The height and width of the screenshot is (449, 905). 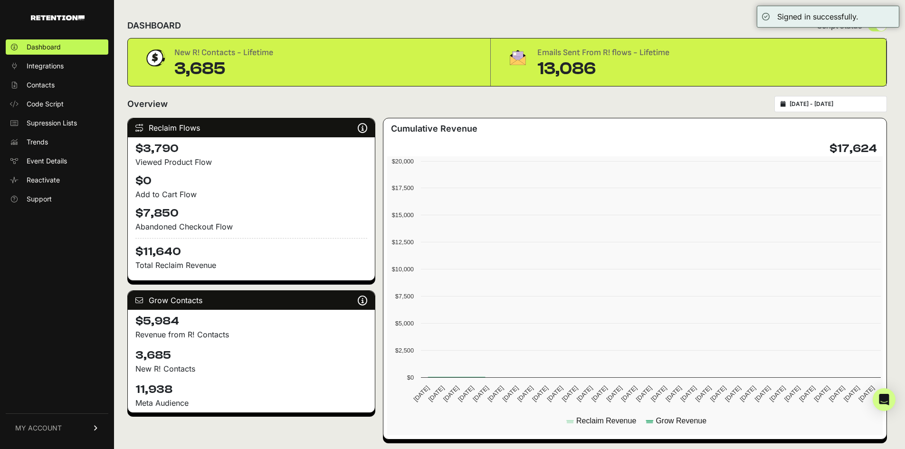 What do you see at coordinates (57, 123) in the screenshot?
I see `a: Supression Lists` at bounding box center [57, 123].